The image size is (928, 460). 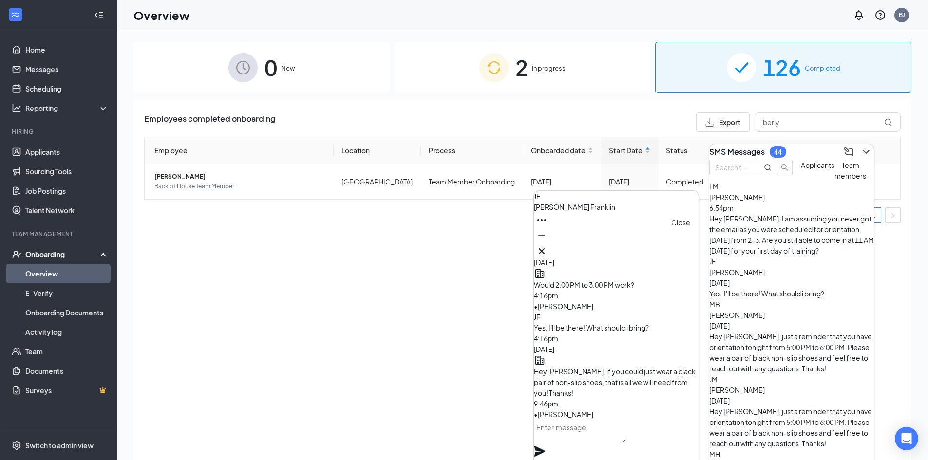 What do you see at coordinates (59, 446) in the screenshot?
I see `div: Switch to admin view` at bounding box center [59, 446].